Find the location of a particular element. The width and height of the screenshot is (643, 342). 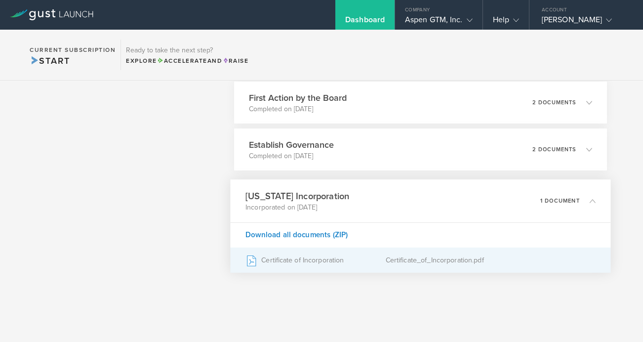

h3: Establish Governance is located at coordinates (291, 145).